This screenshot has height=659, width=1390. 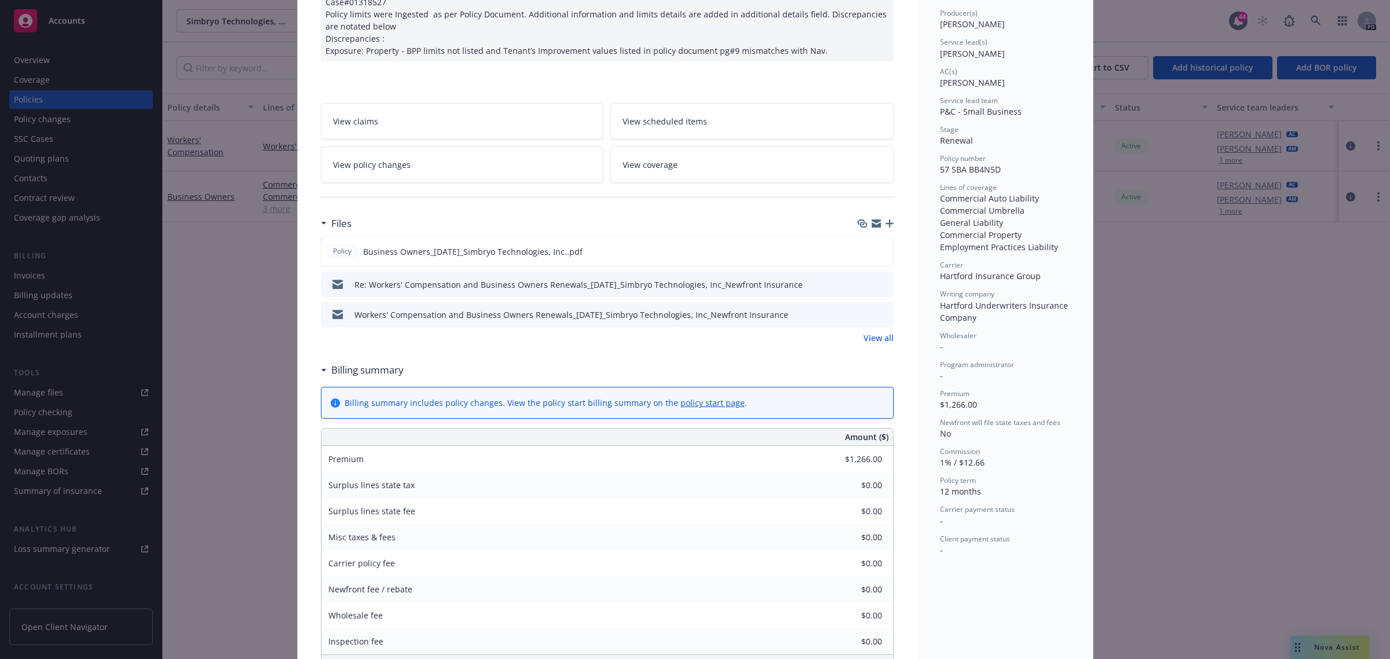 What do you see at coordinates (336, 224) in the screenshot?
I see `div: Files` at bounding box center [336, 224].